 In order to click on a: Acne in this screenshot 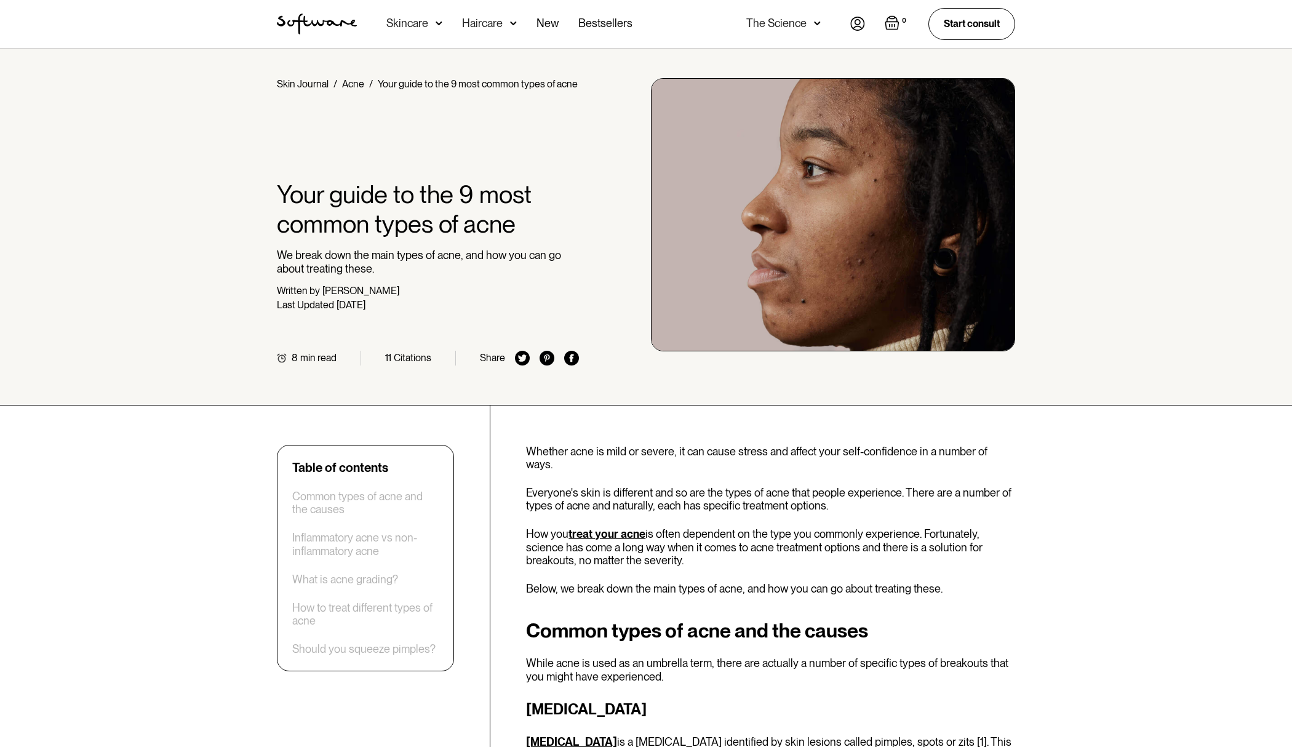, I will do `click(353, 84)`.